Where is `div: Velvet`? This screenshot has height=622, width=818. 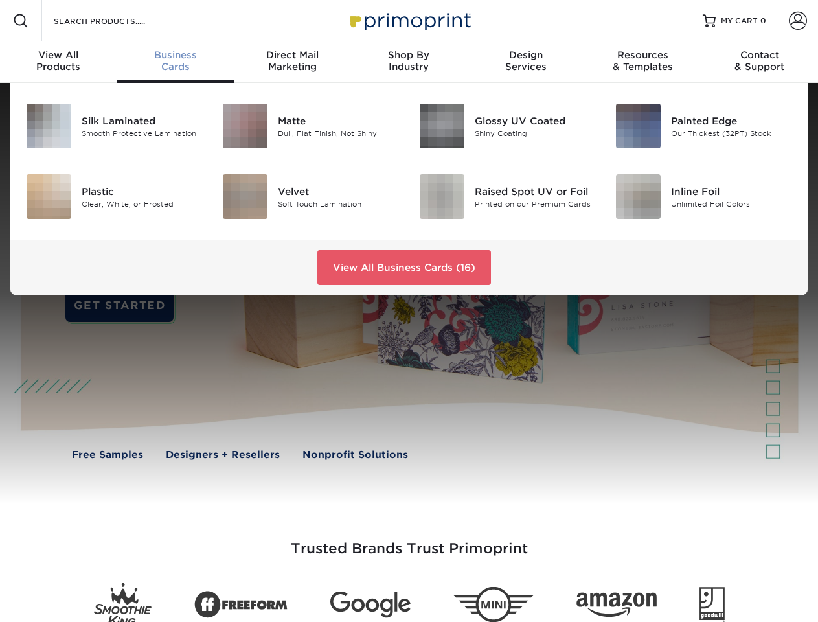
div: Velvet is located at coordinates (338, 191).